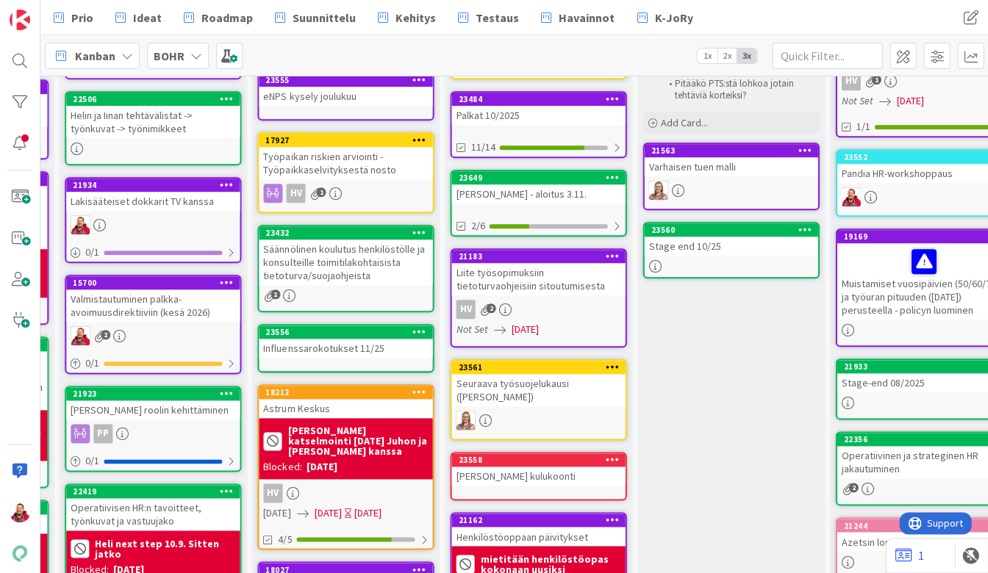 Image resolution: width=988 pixels, height=573 pixels. What do you see at coordinates (345, 163) in the screenshot?
I see `div: Työpaikan riskien arviointi - Työpaikkaselvityksestä nosto` at bounding box center [345, 163].